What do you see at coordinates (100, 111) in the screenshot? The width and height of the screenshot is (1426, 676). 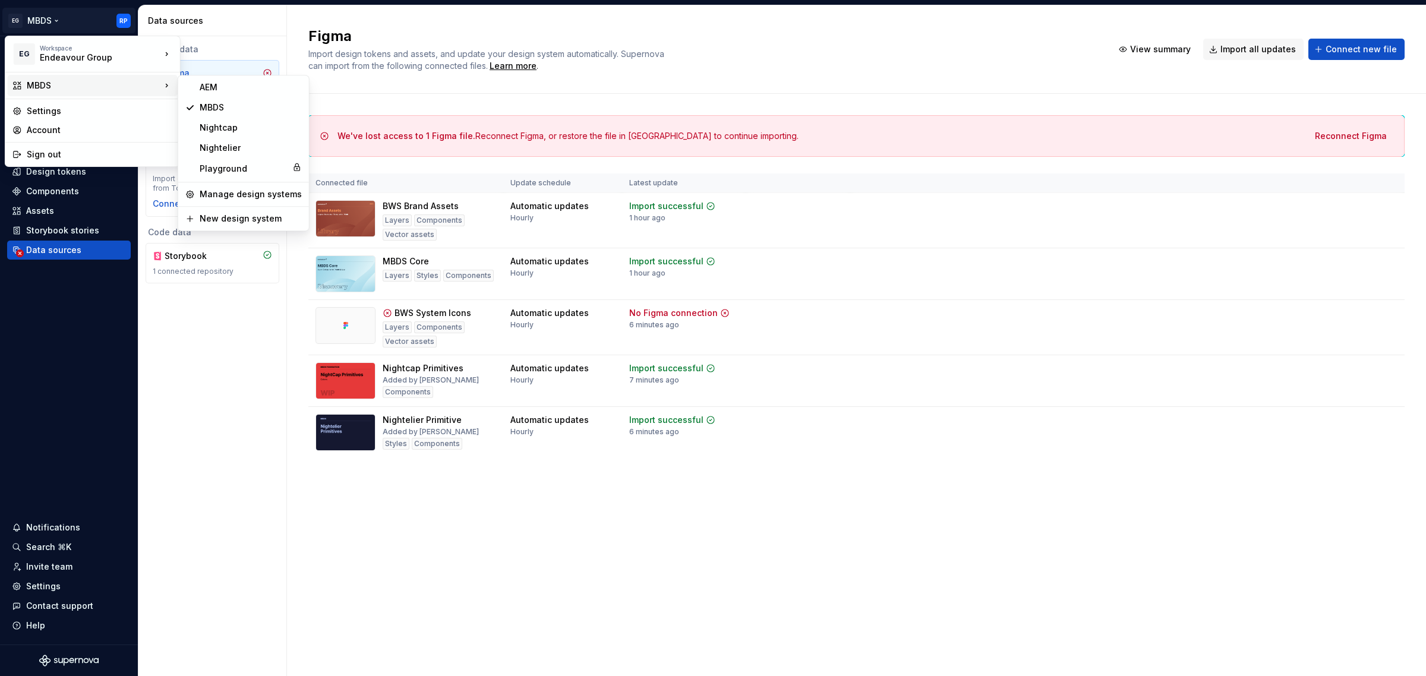 I see `div: Settings` at bounding box center [100, 111].